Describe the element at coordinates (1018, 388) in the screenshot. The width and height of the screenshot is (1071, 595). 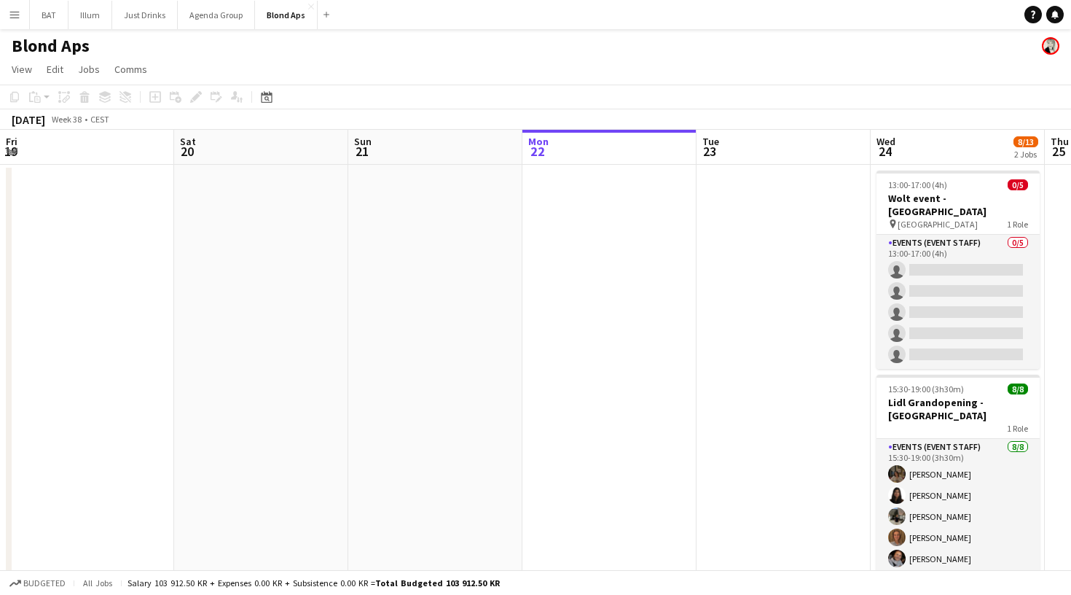
I see `span: 8/8` at that location.